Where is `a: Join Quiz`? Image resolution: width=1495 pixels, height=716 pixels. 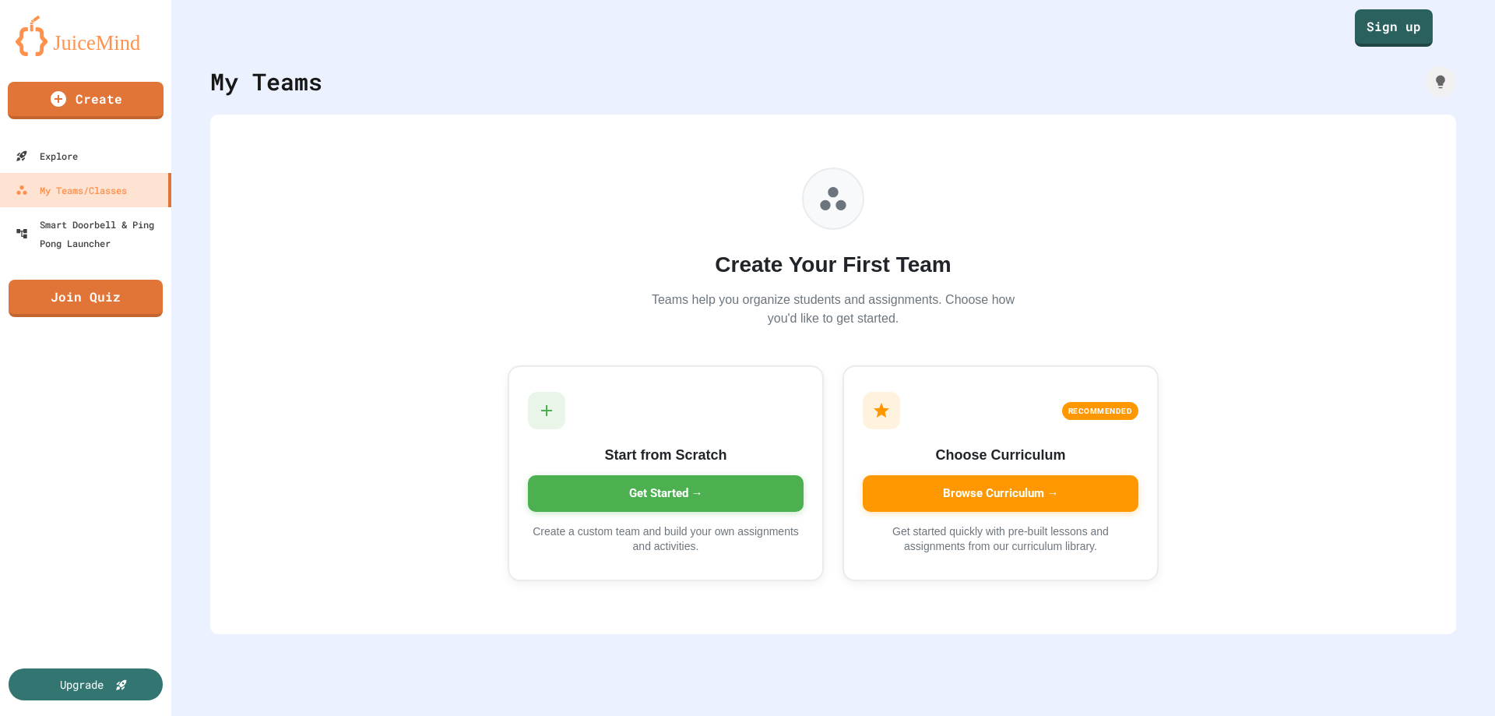 a: Join Quiz is located at coordinates (86, 298).